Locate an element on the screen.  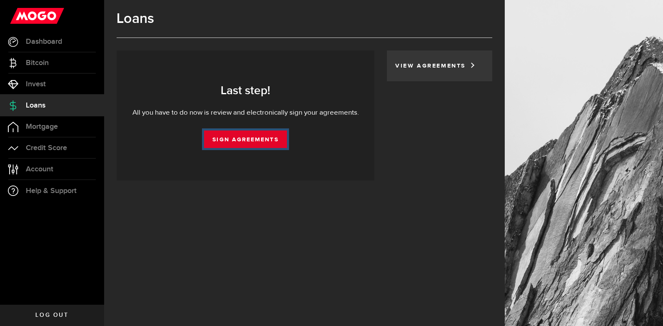
span: Bitcoin is located at coordinates (37, 63).